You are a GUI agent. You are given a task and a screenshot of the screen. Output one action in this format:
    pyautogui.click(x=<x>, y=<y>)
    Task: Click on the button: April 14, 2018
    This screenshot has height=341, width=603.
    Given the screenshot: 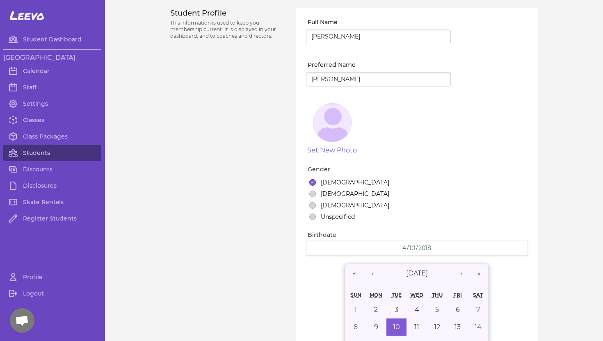 What is the action you would take?
    pyautogui.click(x=478, y=327)
    